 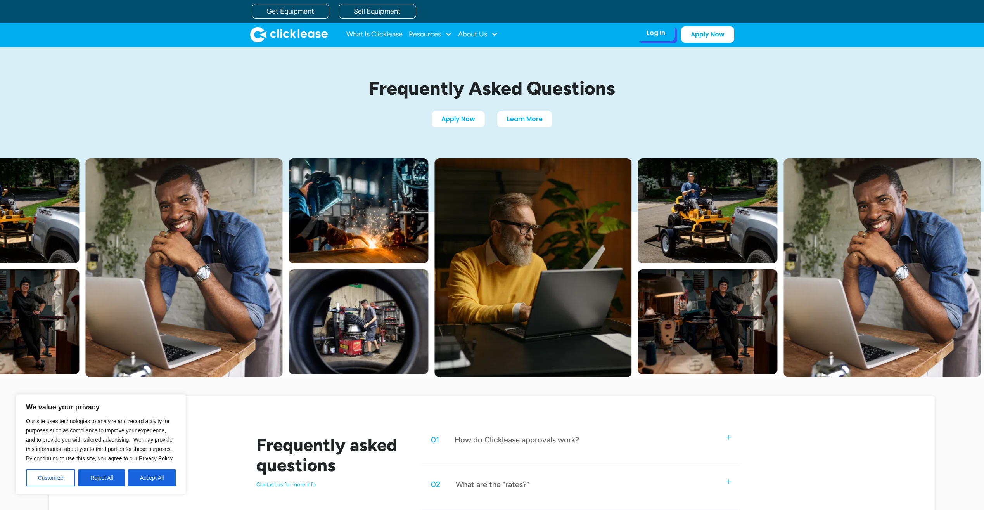 I want to click on img: a woman standing next to a sewing machine, so click(x=708, y=322).